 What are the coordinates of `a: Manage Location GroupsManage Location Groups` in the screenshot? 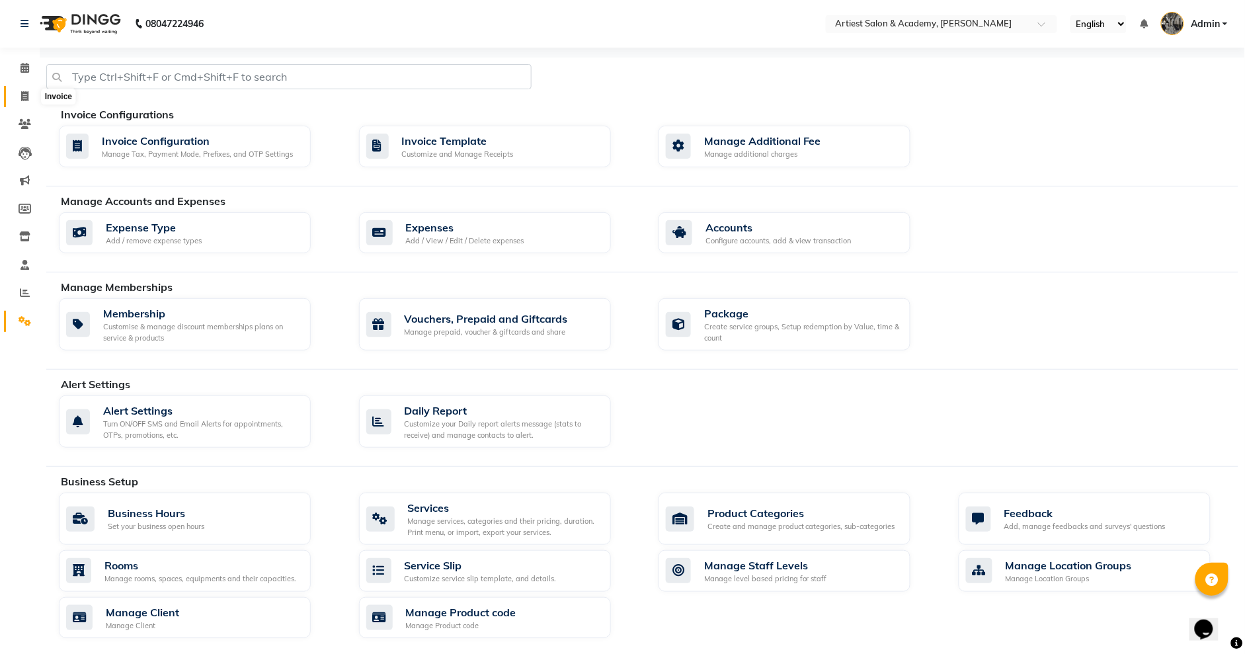 It's located at (1099, 570).